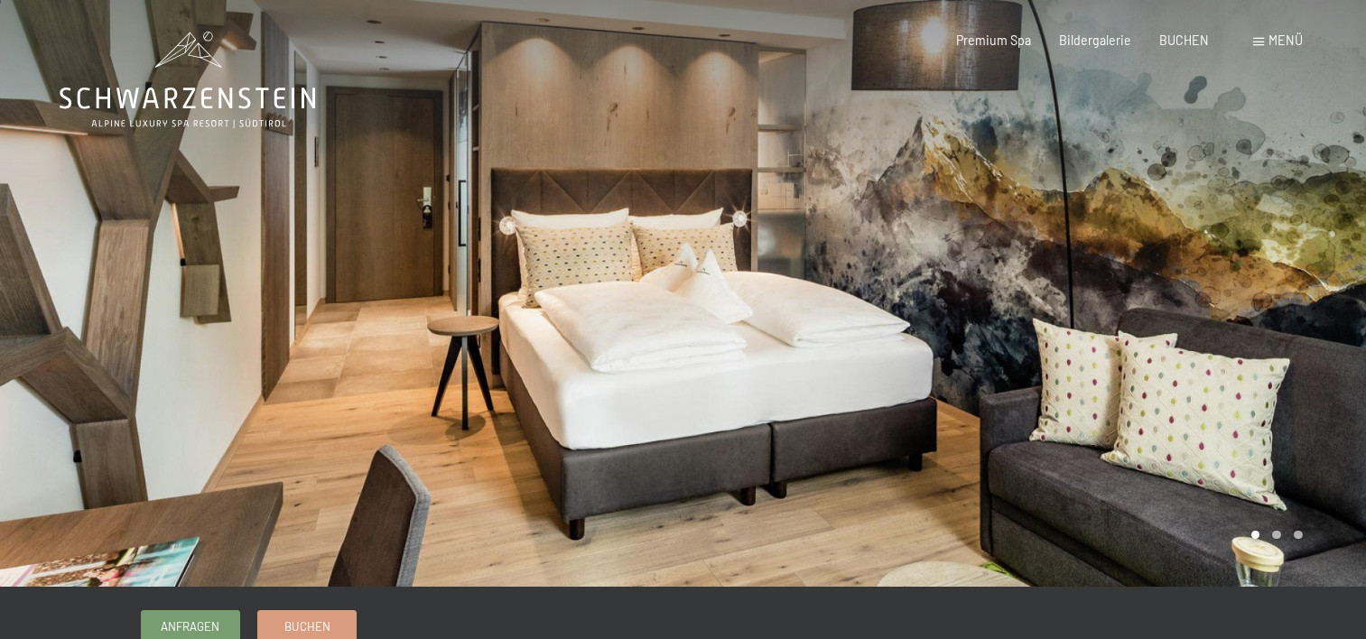 The image size is (1366, 639). I want to click on span: Bildergalerie, so click(1095, 40).